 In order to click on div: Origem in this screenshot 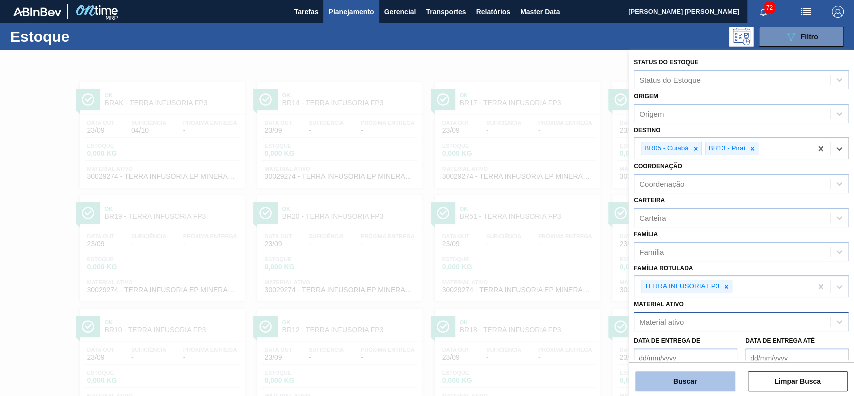, I will do `click(651, 113)`.